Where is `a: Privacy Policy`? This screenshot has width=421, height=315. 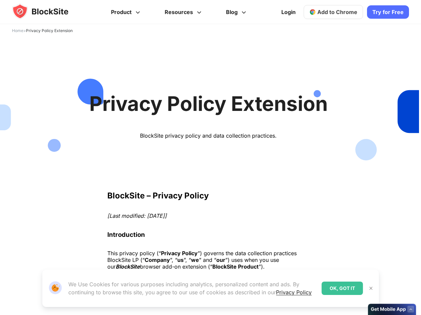
a: Privacy Policy is located at coordinates (294, 292).